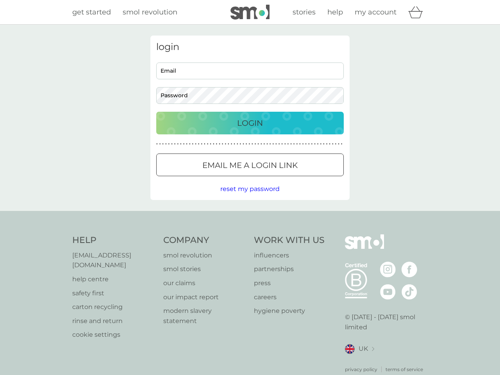 The height and width of the screenshot is (375, 500). I want to click on a: rinse and return, so click(114, 321).